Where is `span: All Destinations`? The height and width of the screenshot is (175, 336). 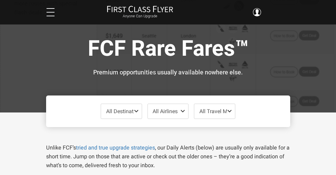 span: All Destinations is located at coordinates (125, 111).